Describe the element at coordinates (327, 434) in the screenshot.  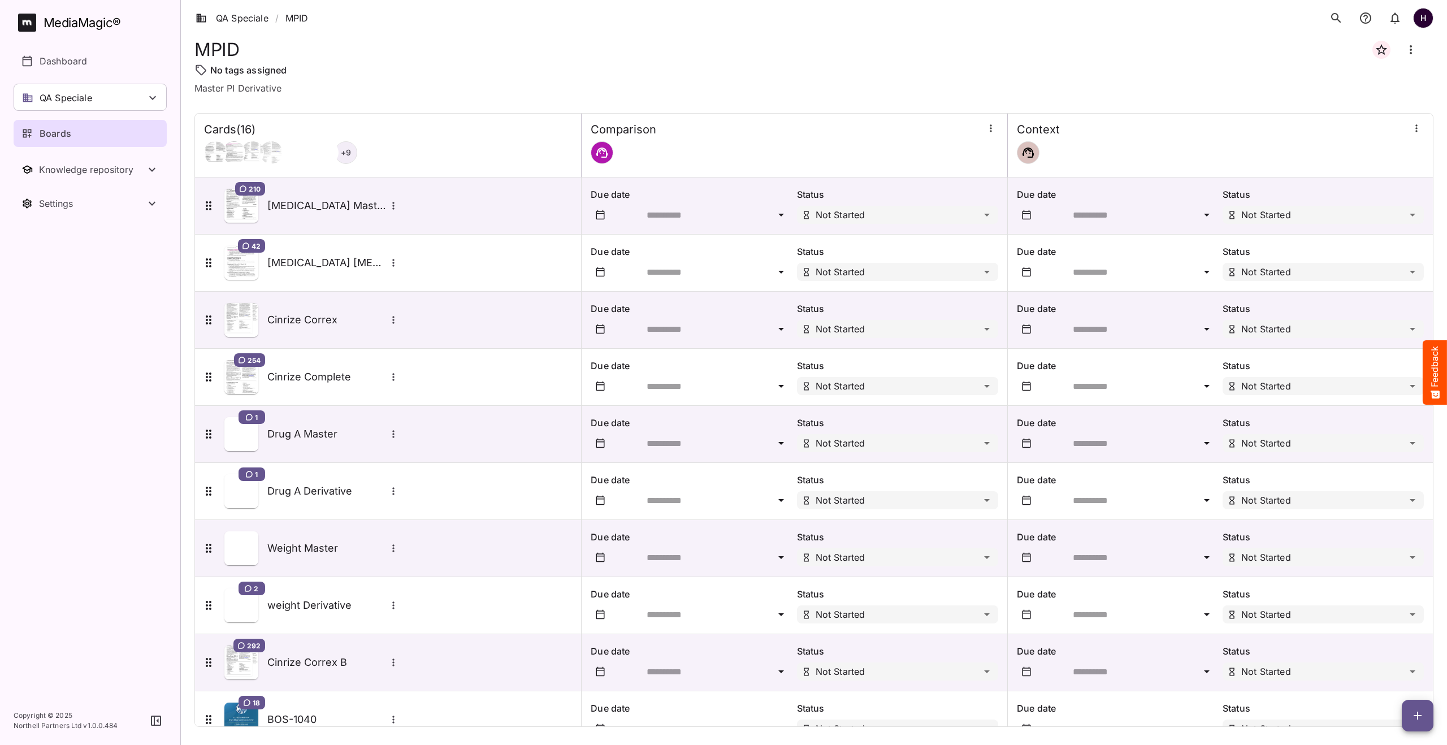
I see `h5: Drug A Master` at that location.